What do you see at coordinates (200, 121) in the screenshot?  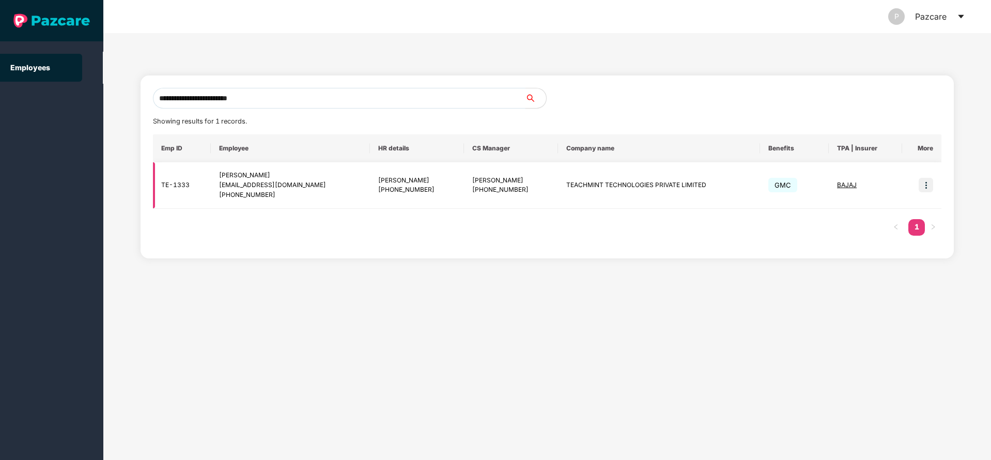 I see `span: Showing results for 1 records.` at bounding box center [200, 121].